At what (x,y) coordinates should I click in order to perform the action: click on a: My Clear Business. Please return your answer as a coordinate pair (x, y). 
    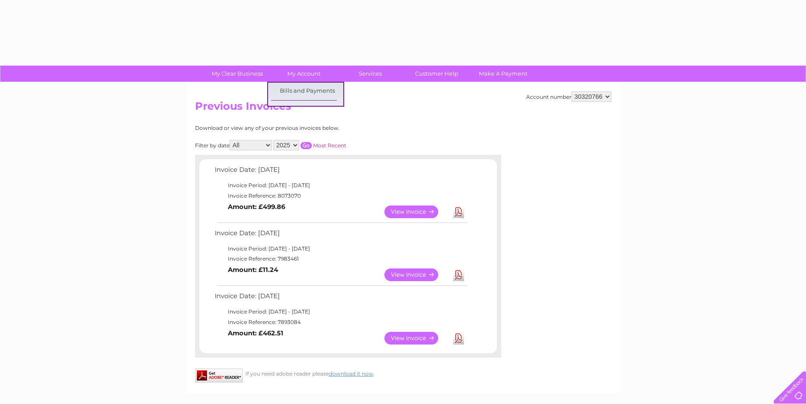
    Looking at the image, I should click on (237, 73).